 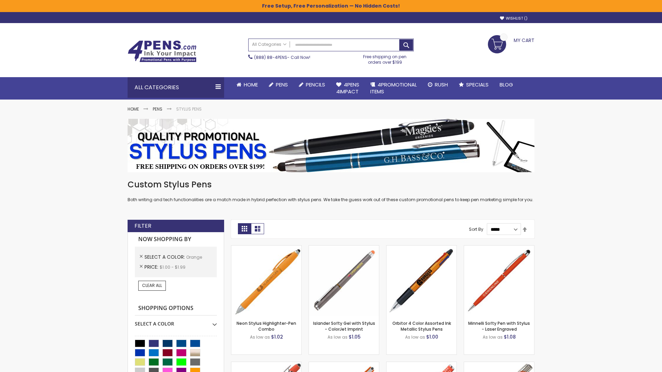 I want to click on strong: Grid, so click(x=244, y=229).